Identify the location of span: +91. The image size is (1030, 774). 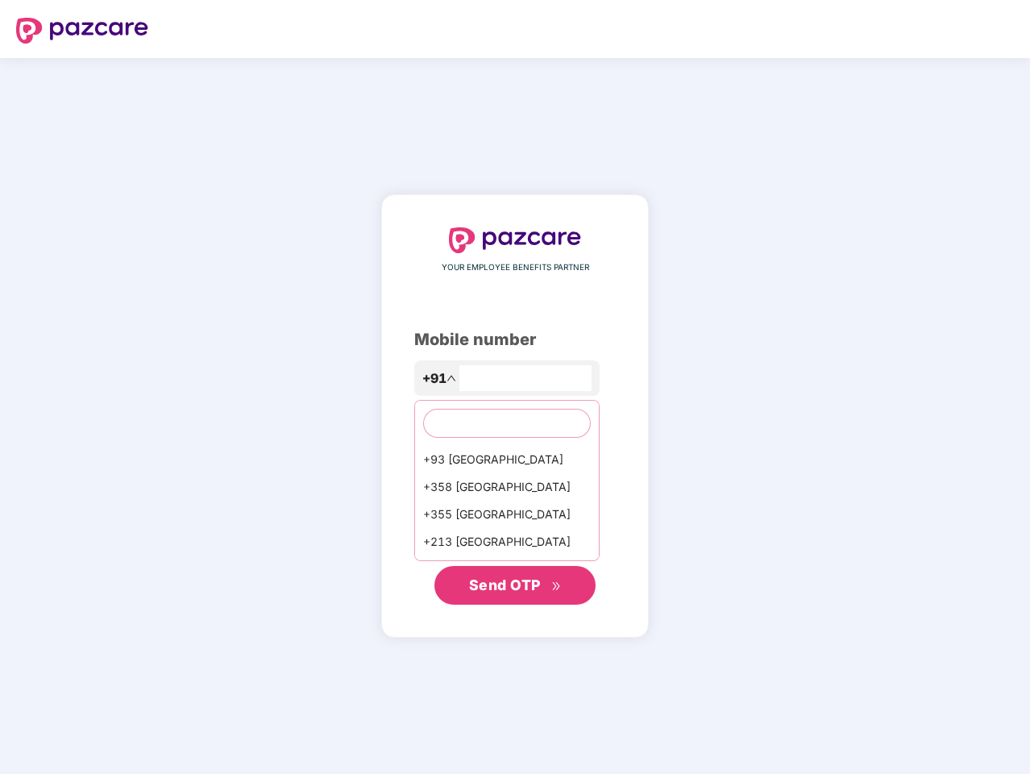
(434, 378).